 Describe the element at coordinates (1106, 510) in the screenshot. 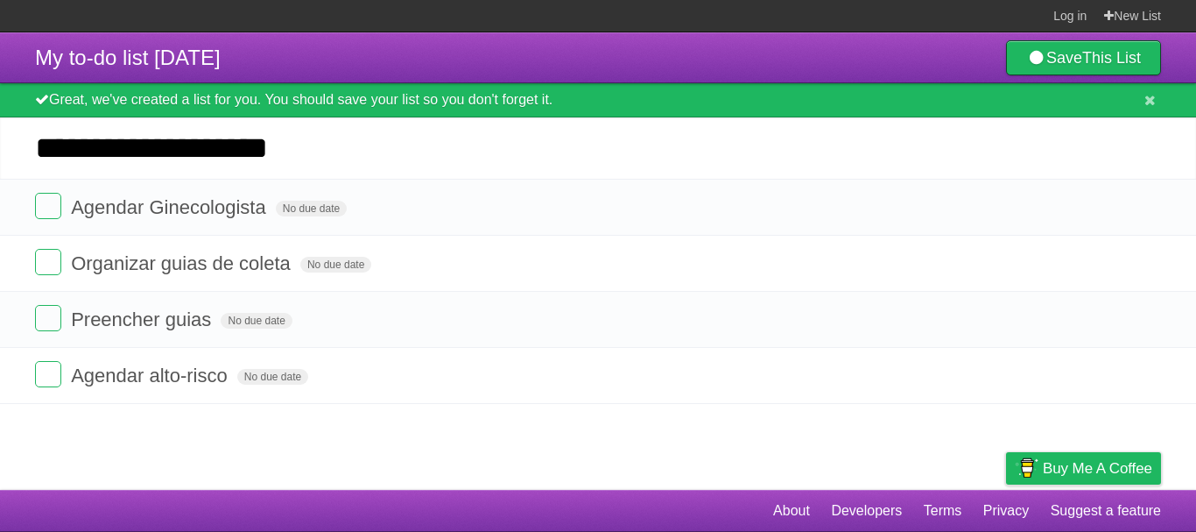

I see `a: Suggest a feature` at that location.